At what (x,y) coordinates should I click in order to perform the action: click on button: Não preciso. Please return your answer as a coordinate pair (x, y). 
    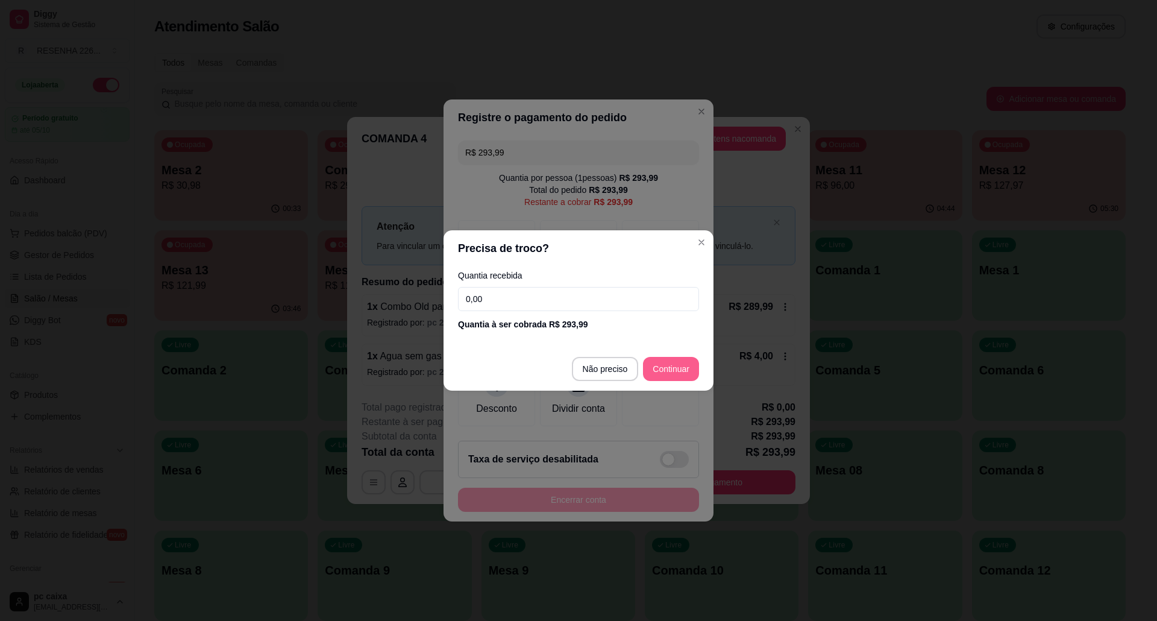
    Looking at the image, I should click on (605, 369).